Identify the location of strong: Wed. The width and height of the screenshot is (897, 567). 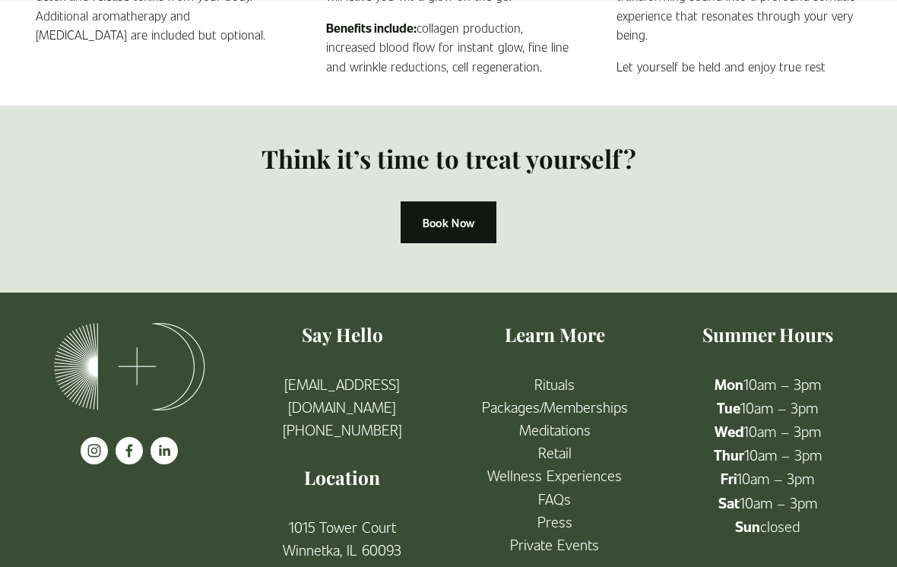
(729, 431).